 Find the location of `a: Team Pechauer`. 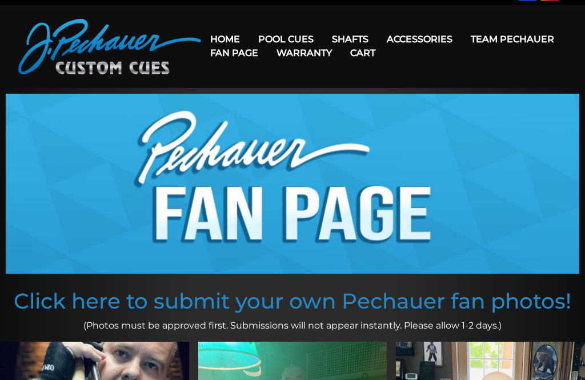

a: Team Pechauer is located at coordinates (513, 39).